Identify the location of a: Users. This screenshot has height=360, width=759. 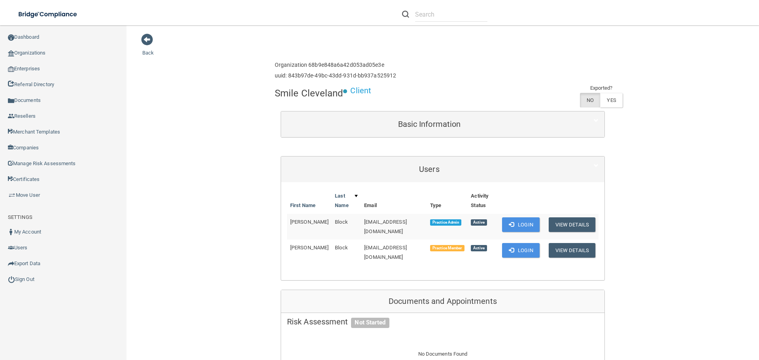
(443, 169).